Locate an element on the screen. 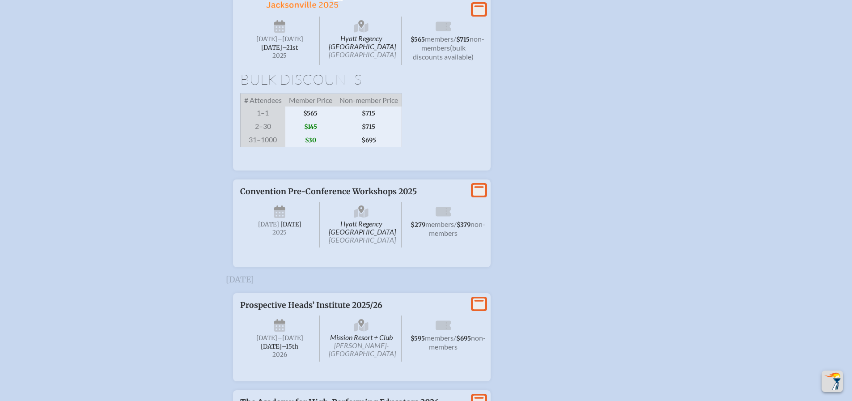  span: # Attendees is located at coordinates (263, 100).